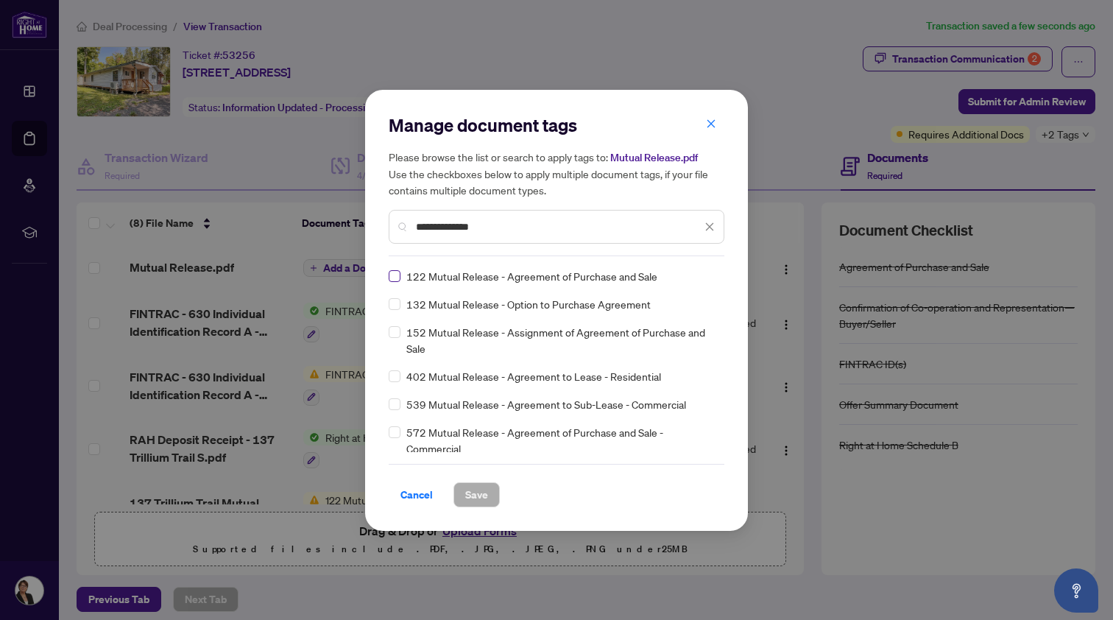 Image resolution: width=1113 pixels, height=620 pixels. What do you see at coordinates (561, 440) in the screenshot?
I see `span: 572 Mutual Release - Agreement of Purchase and Sale - Commercial` at bounding box center [561, 440].